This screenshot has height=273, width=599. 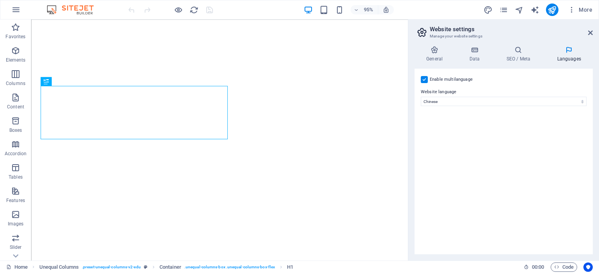 What do you see at coordinates (519, 10) in the screenshot?
I see `i: Navigator` at bounding box center [519, 10].